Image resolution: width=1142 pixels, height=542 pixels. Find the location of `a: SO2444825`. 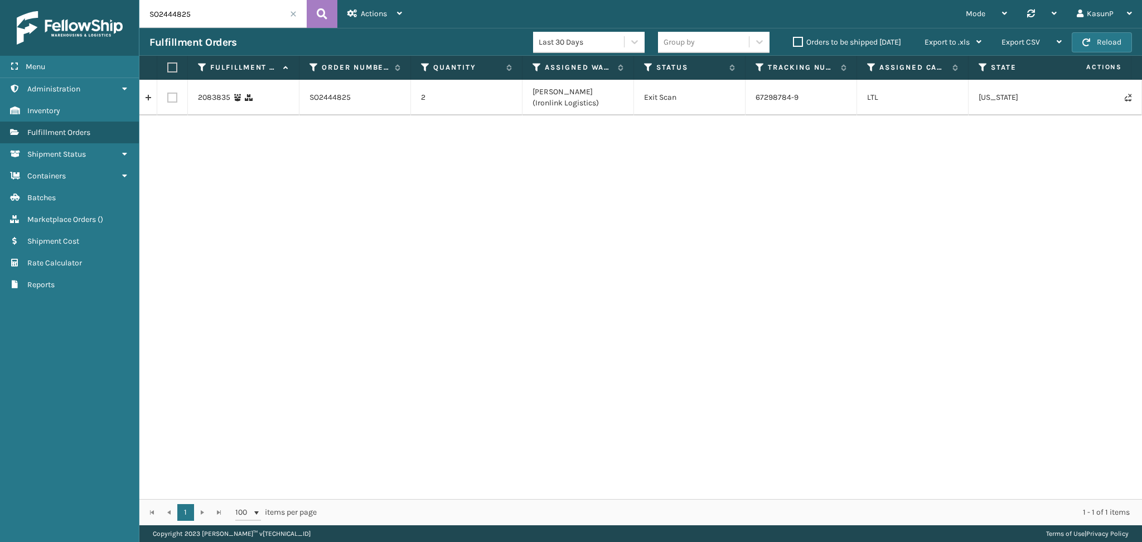

a: SO2444825 is located at coordinates (330, 98).